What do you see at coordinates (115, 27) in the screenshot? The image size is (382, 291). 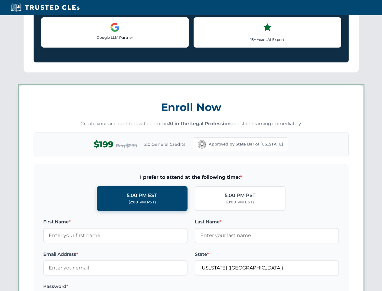 I see `img: Google` at bounding box center [115, 27].